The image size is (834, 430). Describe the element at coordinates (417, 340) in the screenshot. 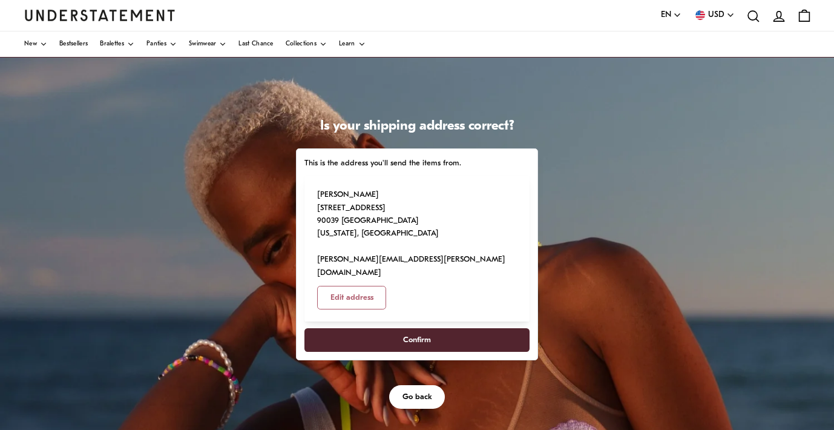

I see `span: Confirm` at that location.